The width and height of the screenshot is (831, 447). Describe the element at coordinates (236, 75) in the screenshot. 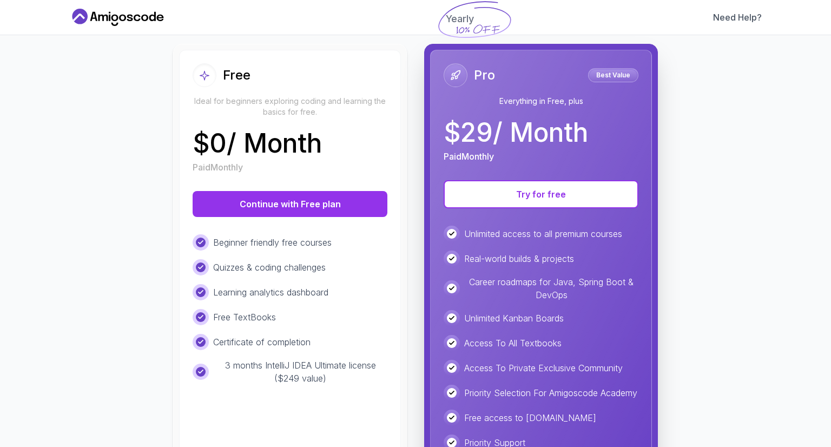

I see `h2: Free` at that location.